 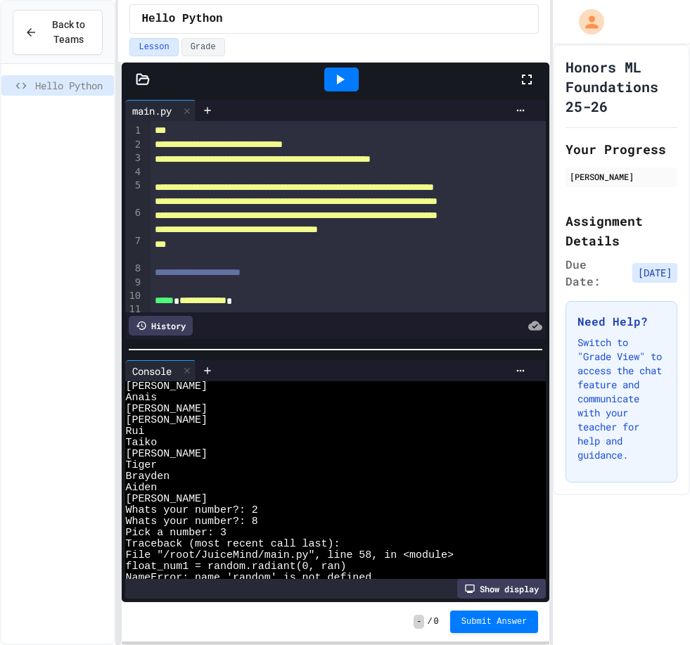 What do you see at coordinates (134, 158) in the screenshot?
I see `div: 3` at bounding box center [134, 158].